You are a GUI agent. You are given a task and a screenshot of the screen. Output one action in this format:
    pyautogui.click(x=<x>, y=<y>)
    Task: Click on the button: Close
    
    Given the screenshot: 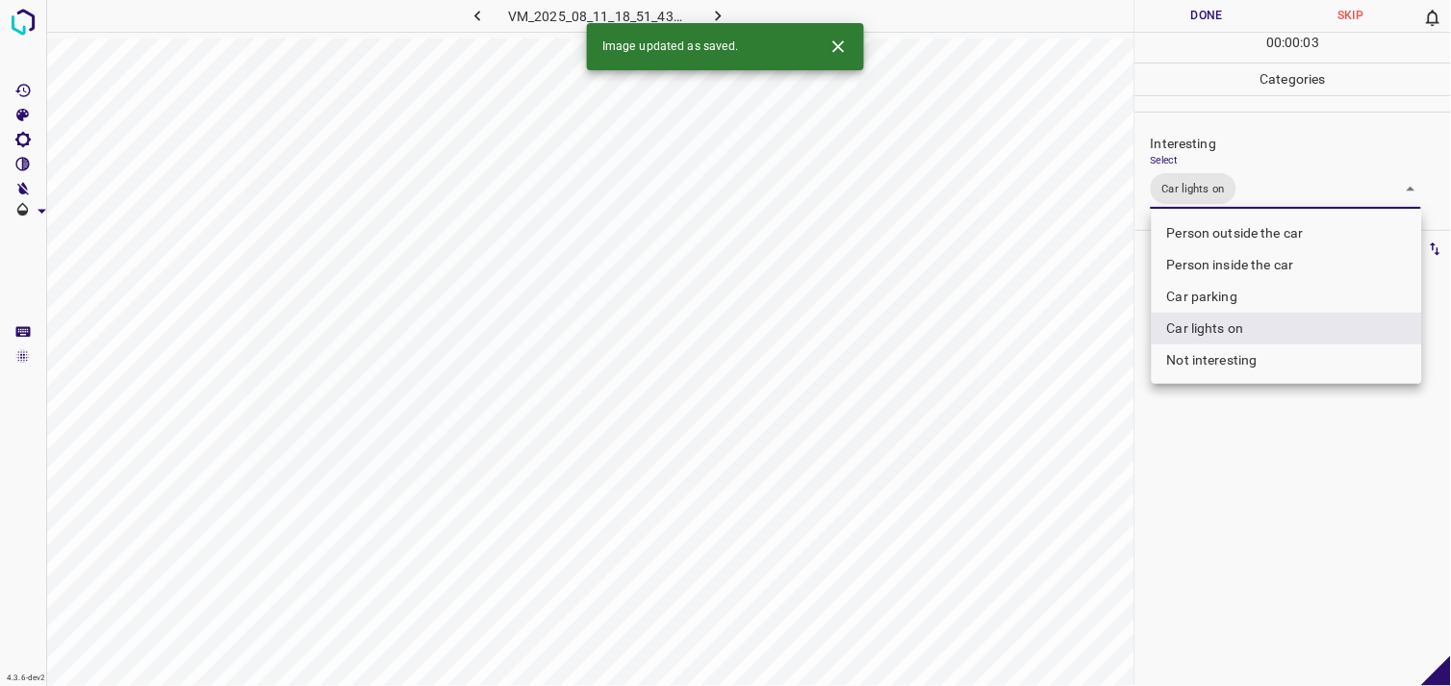 What is the action you would take?
    pyautogui.click(x=838, y=46)
    